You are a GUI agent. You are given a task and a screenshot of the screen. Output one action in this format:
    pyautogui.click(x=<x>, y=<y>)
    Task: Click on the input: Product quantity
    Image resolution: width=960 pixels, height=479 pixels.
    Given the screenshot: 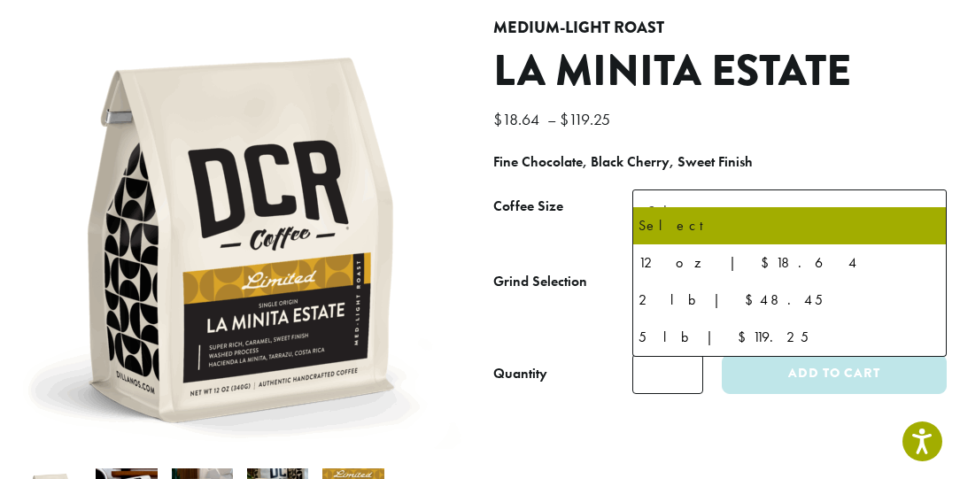 What is the action you would take?
    pyautogui.click(x=668, y=374)
    